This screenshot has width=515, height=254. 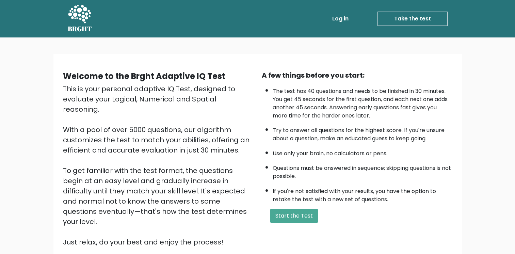 I want to click on li: If you're not satisfied with your results, you have the option to retake the test with a new set ..., so click(x=363, y=194).